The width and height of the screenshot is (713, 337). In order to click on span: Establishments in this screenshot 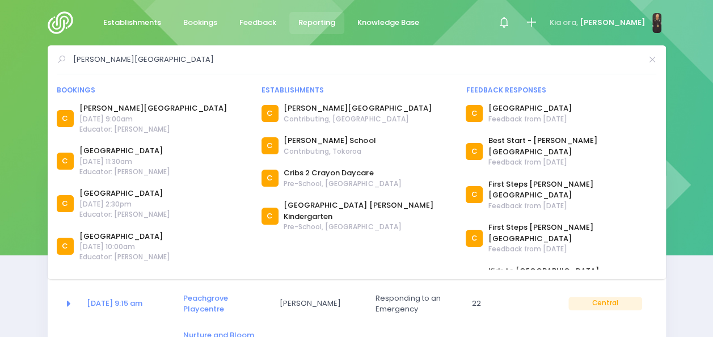, I will do `click(132, 23)`.